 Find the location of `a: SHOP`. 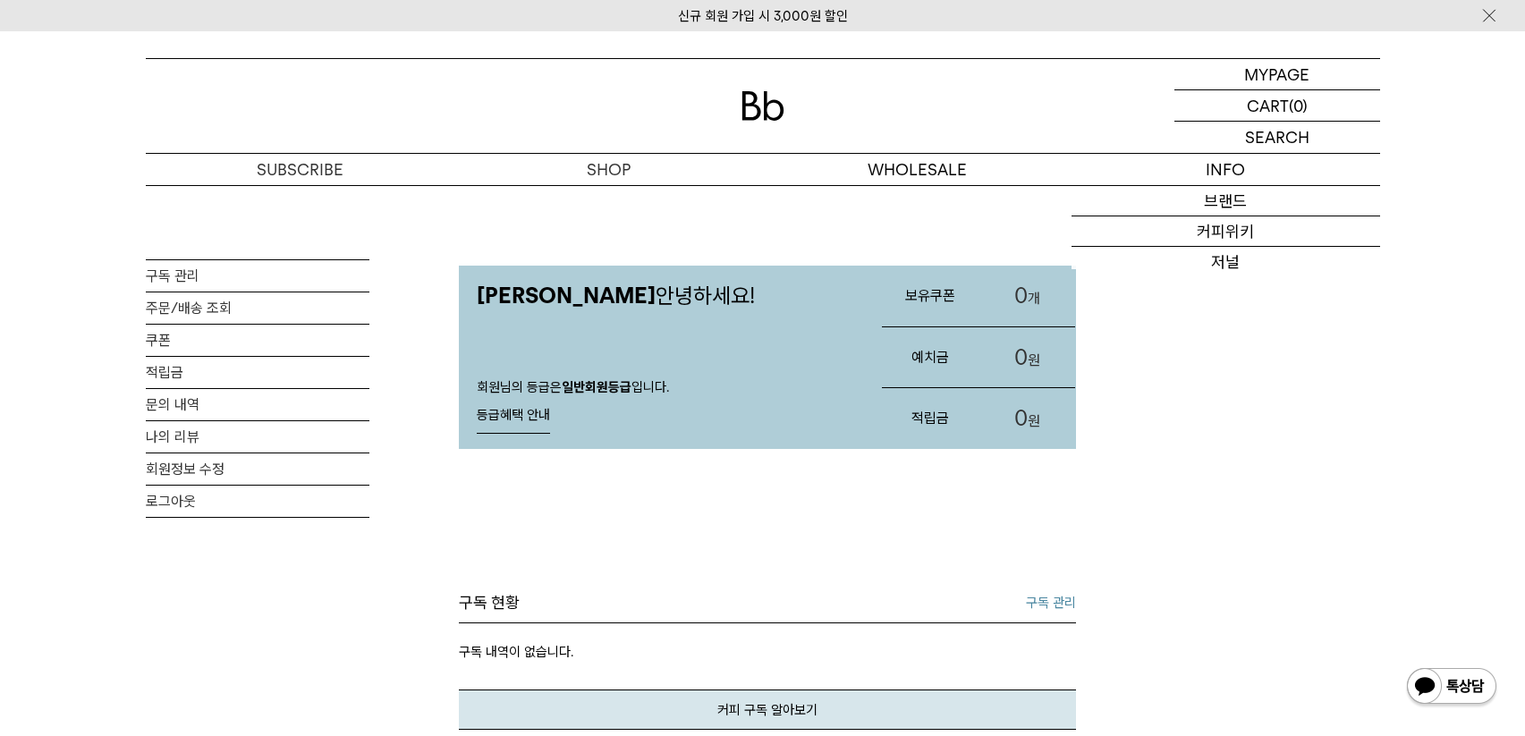

a: SHOP is located at coordinates (608, 169).